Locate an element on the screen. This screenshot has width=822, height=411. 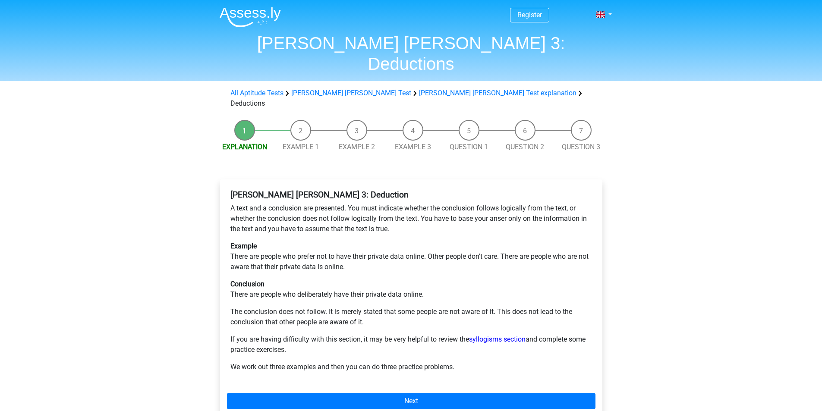
p: There are people who deliberately have their private data online. is located at coordinates (411, 290).